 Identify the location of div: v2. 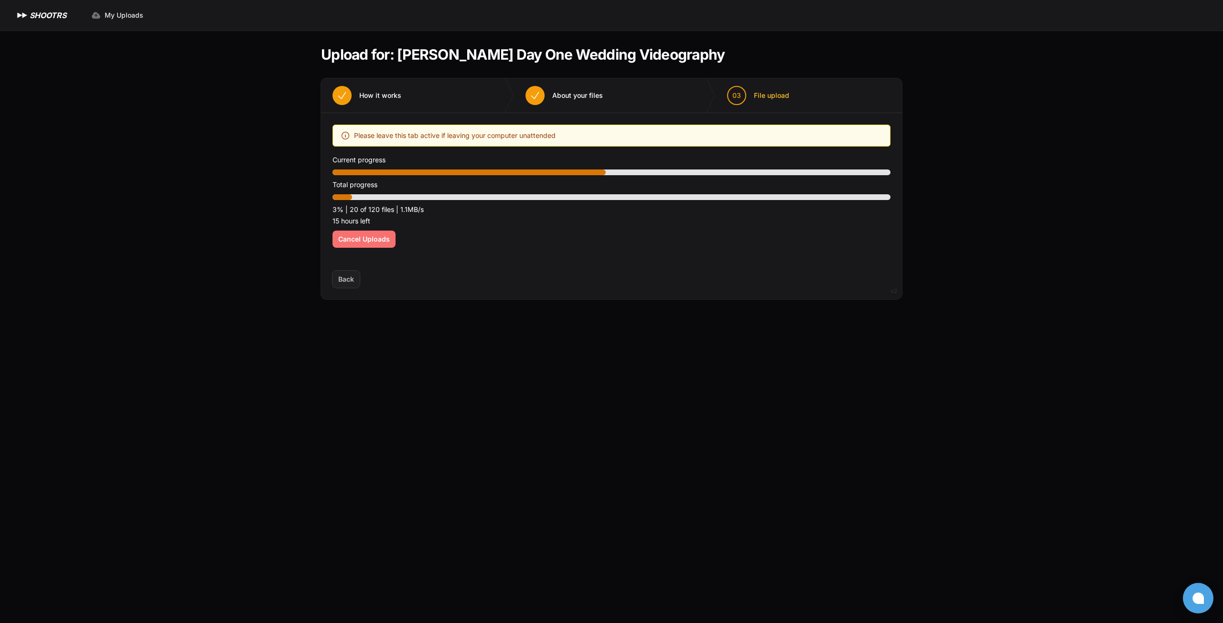
(894, 291).